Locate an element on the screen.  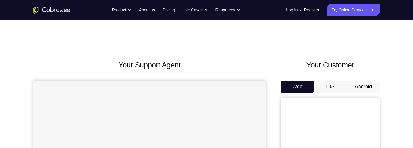
button: Use Cases is located at coordinates (195, 10).